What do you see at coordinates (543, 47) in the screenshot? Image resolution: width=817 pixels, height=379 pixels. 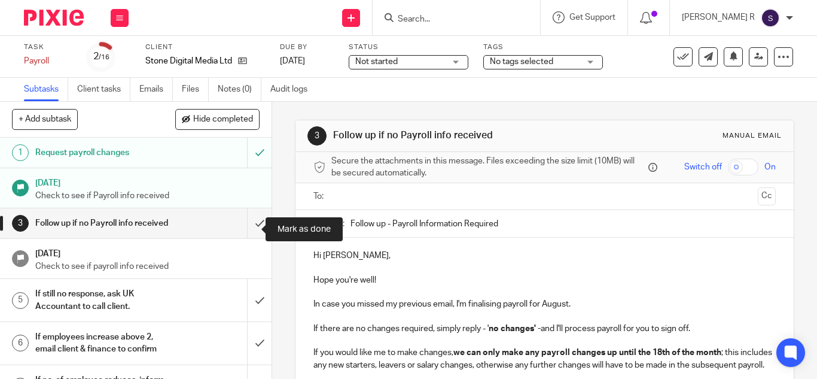 I see `label: Tags` at bounding box center [543, 47].